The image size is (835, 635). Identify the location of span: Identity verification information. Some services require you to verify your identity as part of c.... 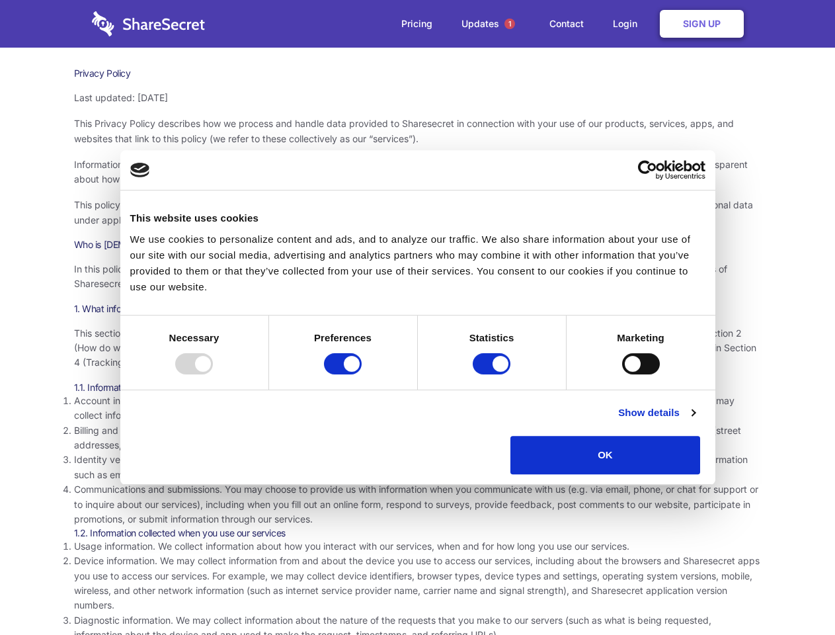
(410, 466).